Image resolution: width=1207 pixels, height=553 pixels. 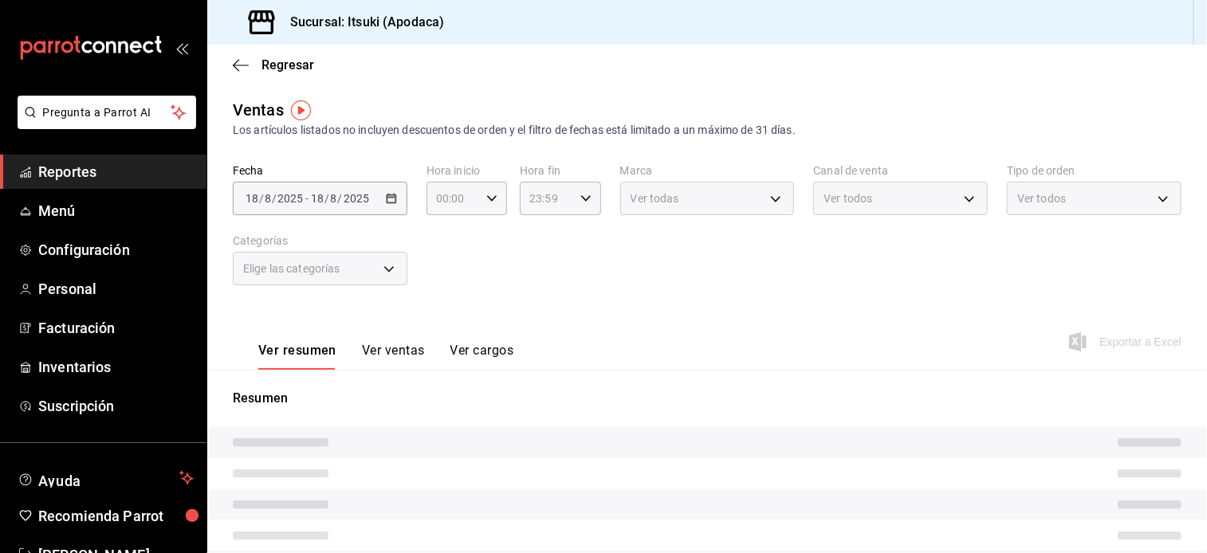 I want to click on p: Resumen, so click(x=707, y=399).